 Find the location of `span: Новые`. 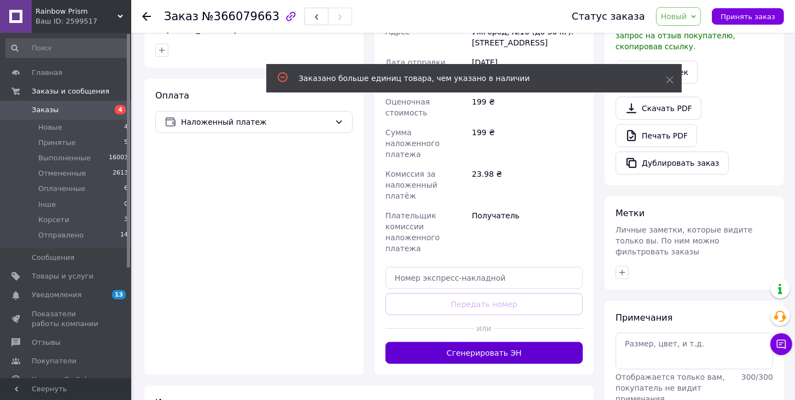

span: Новые is located at coordinates (50, 127).